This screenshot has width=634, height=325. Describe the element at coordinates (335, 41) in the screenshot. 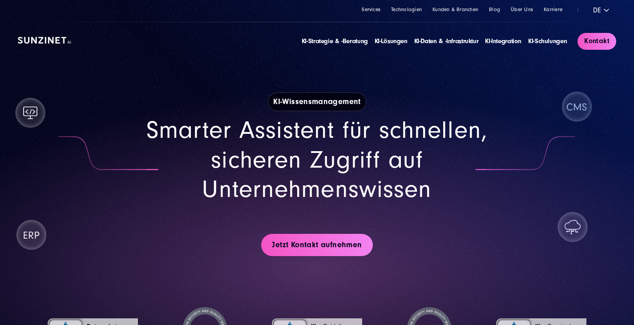

I see `a: KI-Strategie & -Beratung` at that location.